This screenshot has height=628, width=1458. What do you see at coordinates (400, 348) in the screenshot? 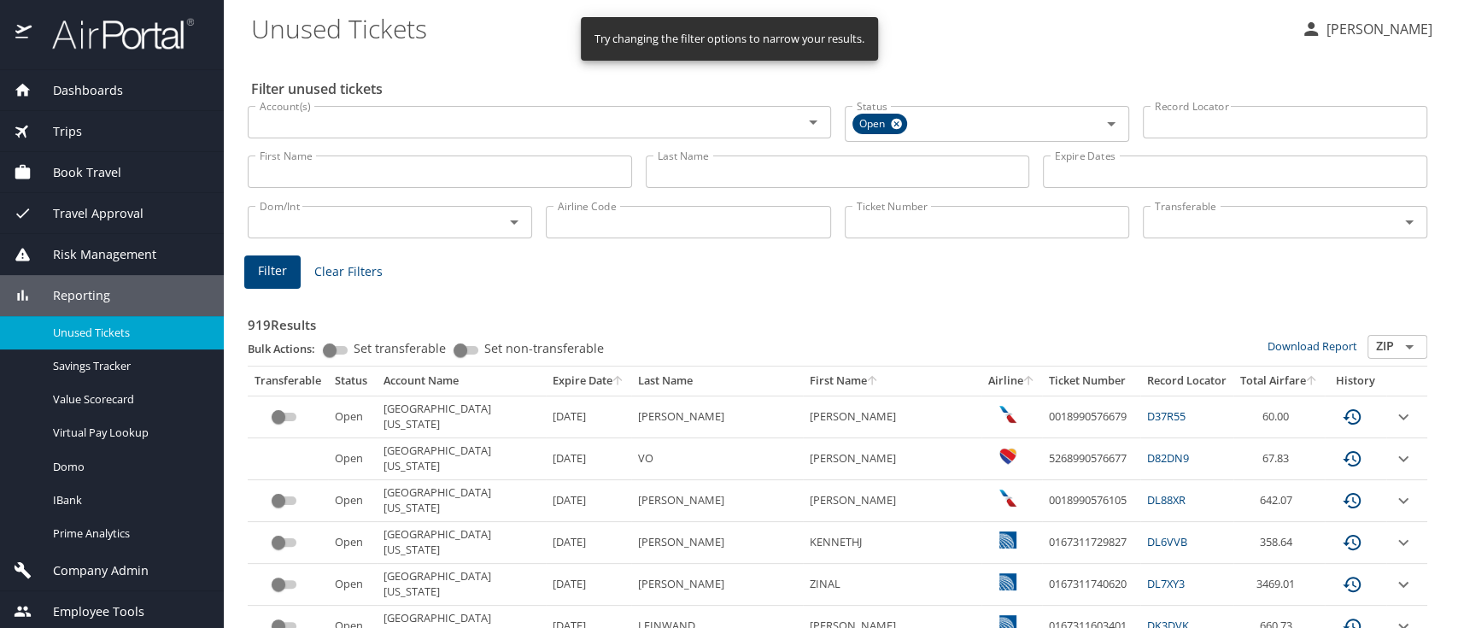
I see `span: Set transferable` at bounding box center [400, 348].